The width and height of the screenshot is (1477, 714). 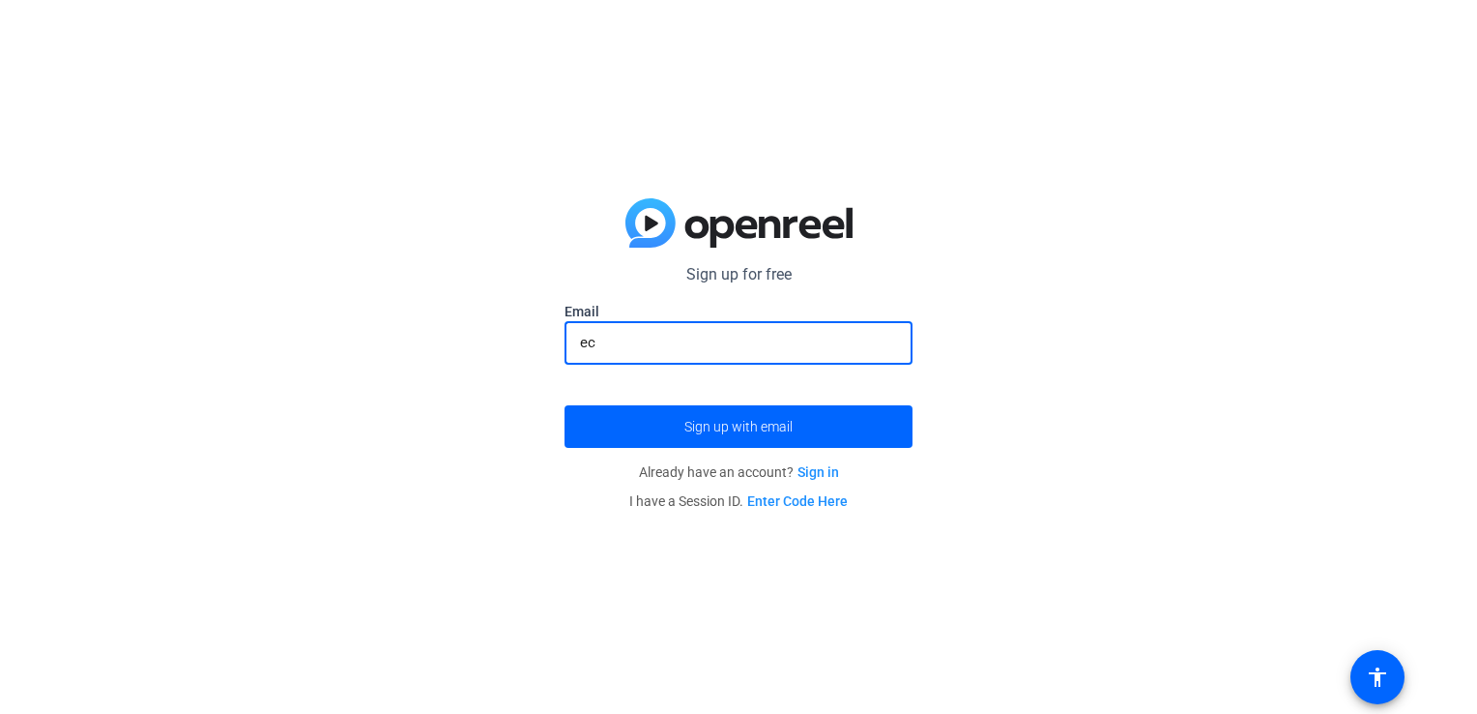 I want to click on a: Enter Code Here, so click(x=798, y=501).